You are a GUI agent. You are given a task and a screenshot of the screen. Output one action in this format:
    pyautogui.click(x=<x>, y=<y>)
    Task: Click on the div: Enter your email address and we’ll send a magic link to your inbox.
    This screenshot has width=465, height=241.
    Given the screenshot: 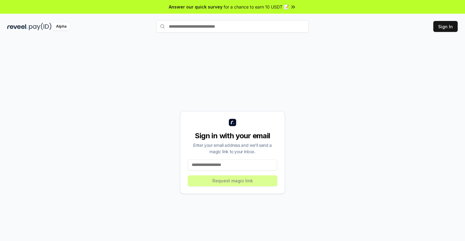 What is the action you would take?
    pyautogui.click(x=232, y=149)
    